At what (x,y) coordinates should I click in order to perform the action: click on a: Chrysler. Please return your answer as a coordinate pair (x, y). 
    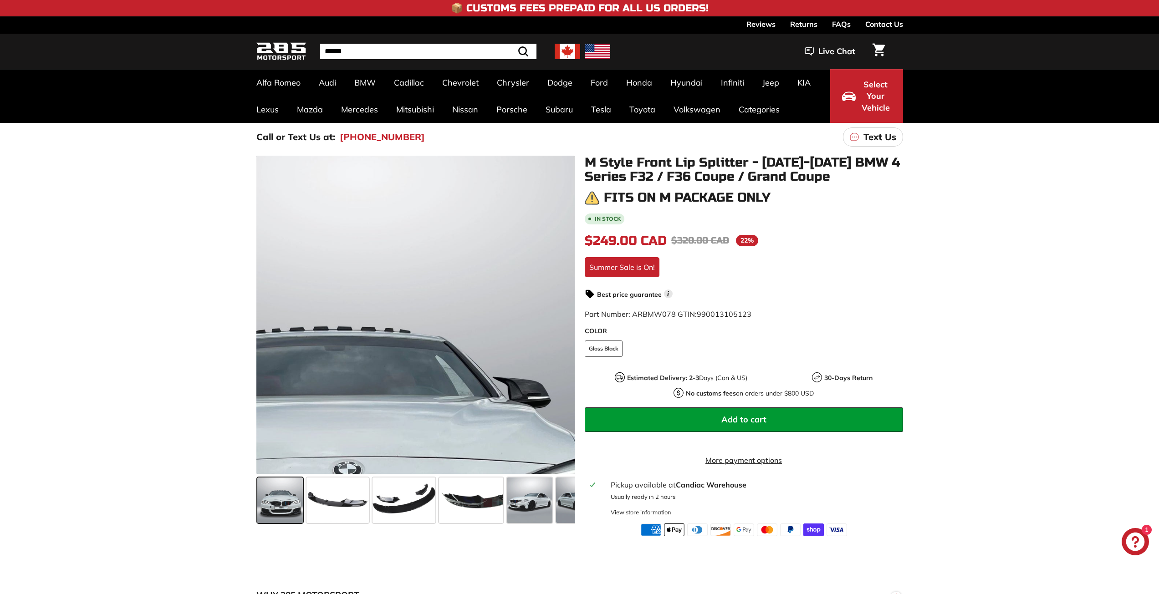
    Looking at the image, I should click on (513, 82).